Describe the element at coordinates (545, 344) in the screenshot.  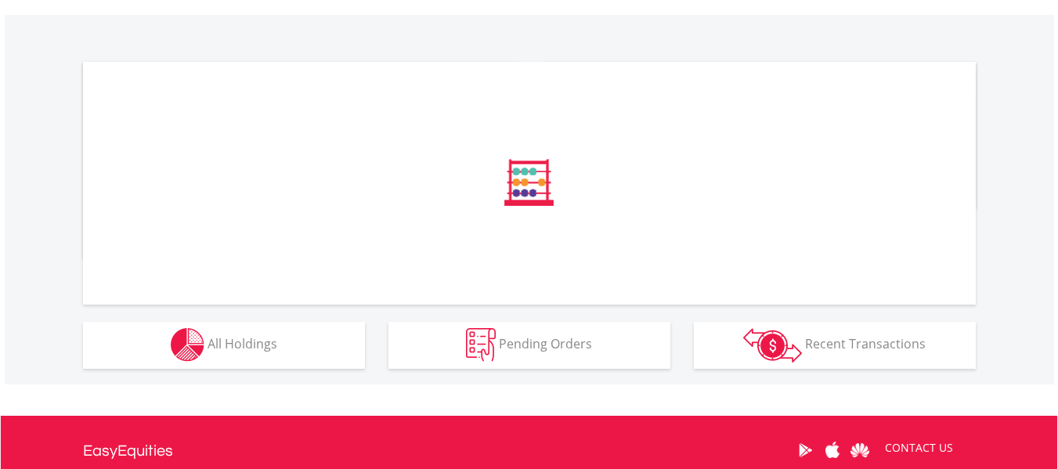
I see `span: Pending Orders` at that location.